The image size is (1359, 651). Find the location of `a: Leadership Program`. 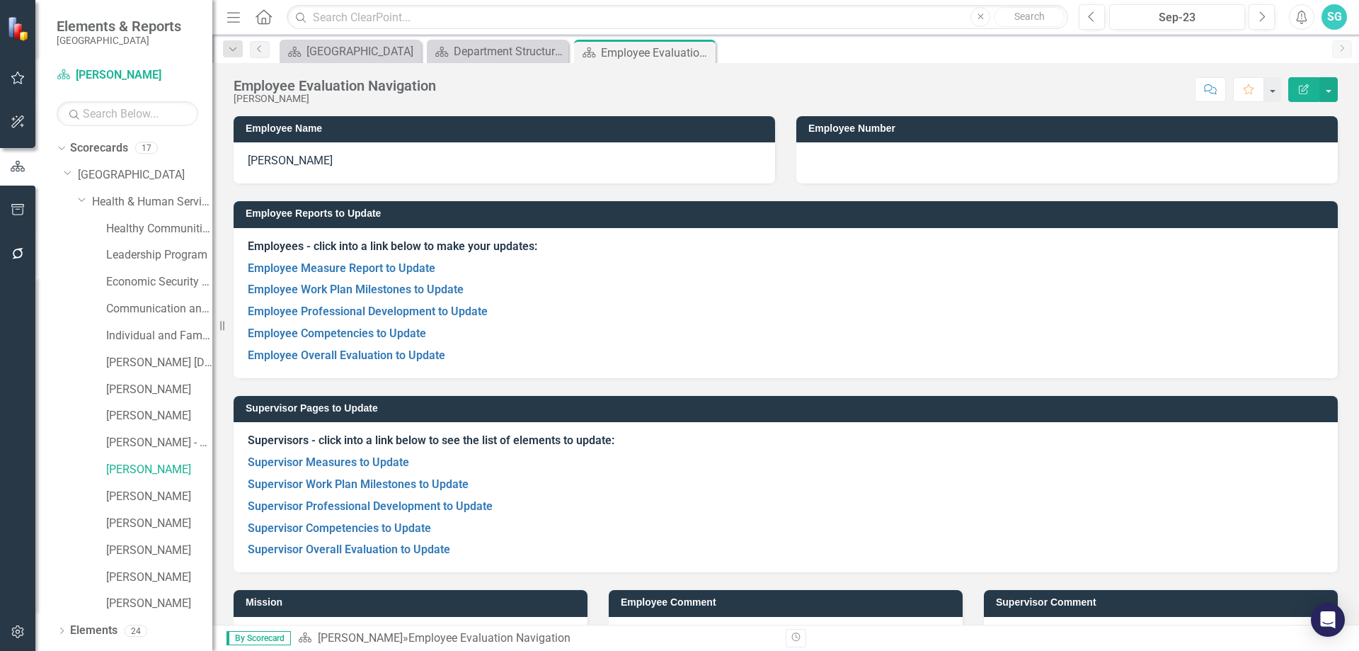

a: Leadership Program is located at coordinates (159, 255).